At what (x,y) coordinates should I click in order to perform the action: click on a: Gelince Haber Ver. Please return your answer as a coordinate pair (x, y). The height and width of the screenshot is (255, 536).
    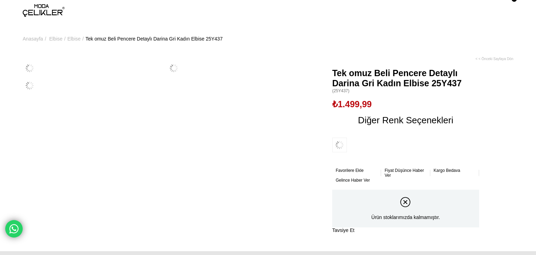
    Looking at the image, I should click on (357, 180).